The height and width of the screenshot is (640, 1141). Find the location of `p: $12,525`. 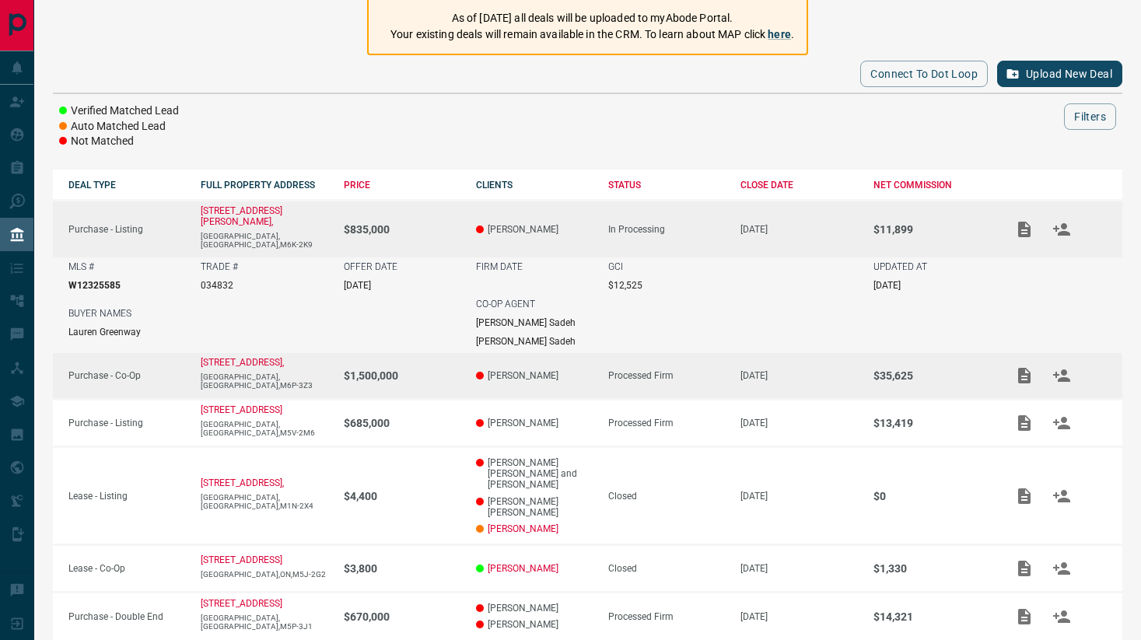

p: $12,525 is located at coordinates (625, 285).